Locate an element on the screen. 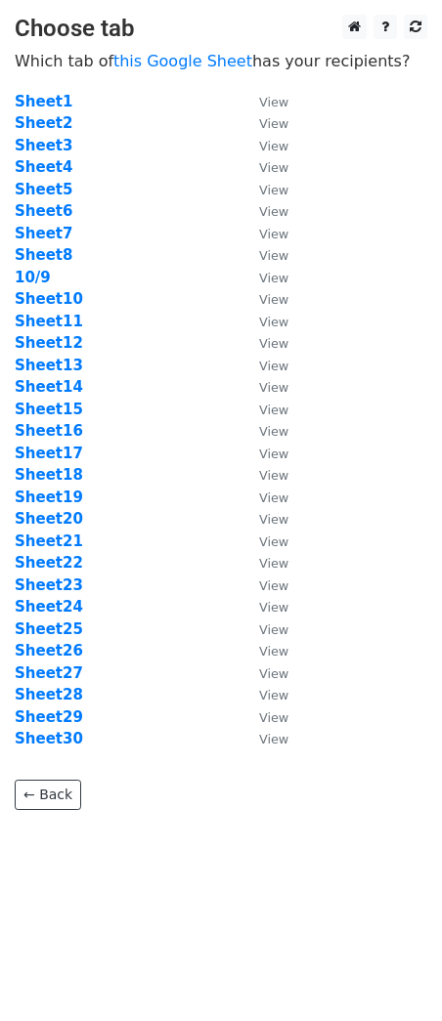 The width and height of the screenshot is (442, 1021). a: Sheet27 is located at coordinates (49, 673).